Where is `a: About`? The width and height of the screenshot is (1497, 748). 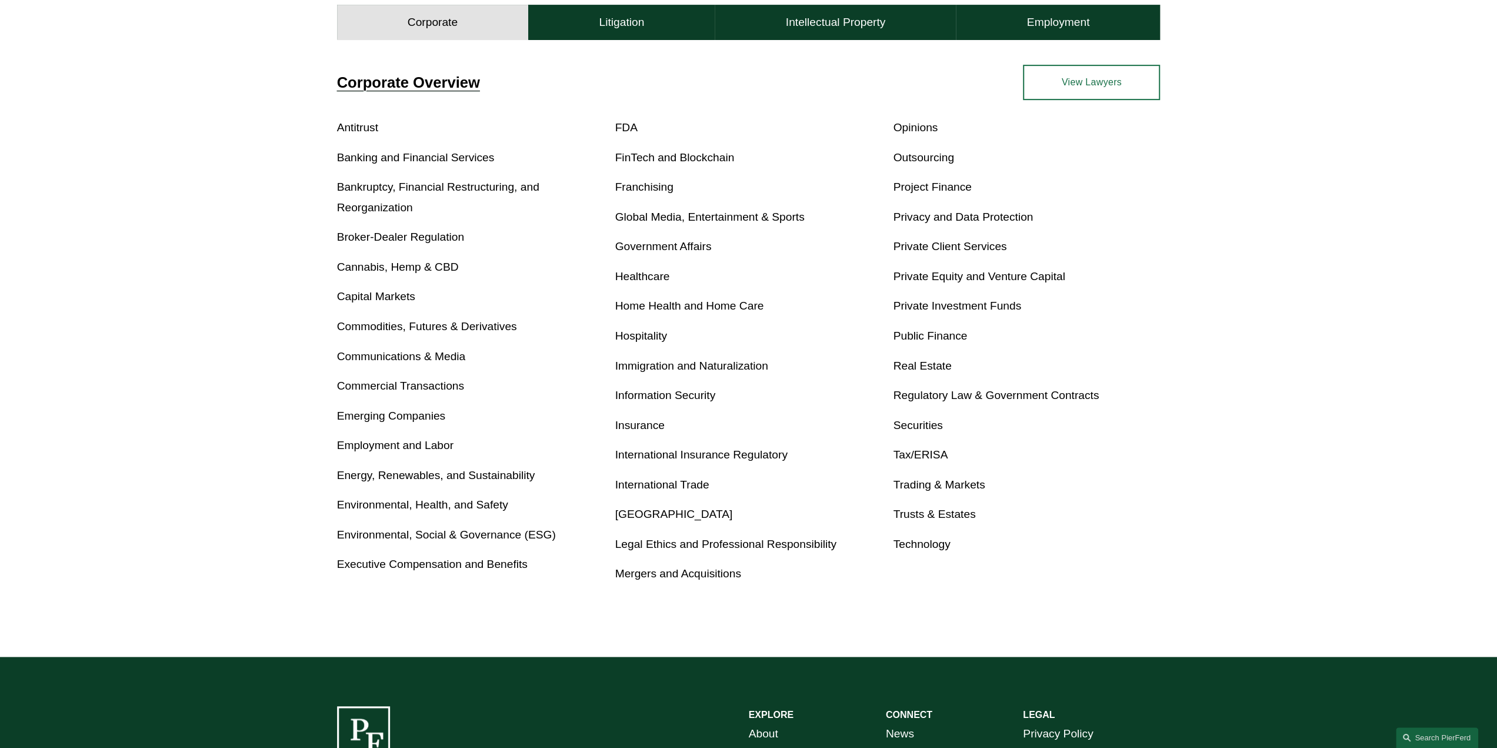 a: About is located at coordinates (764, 734).